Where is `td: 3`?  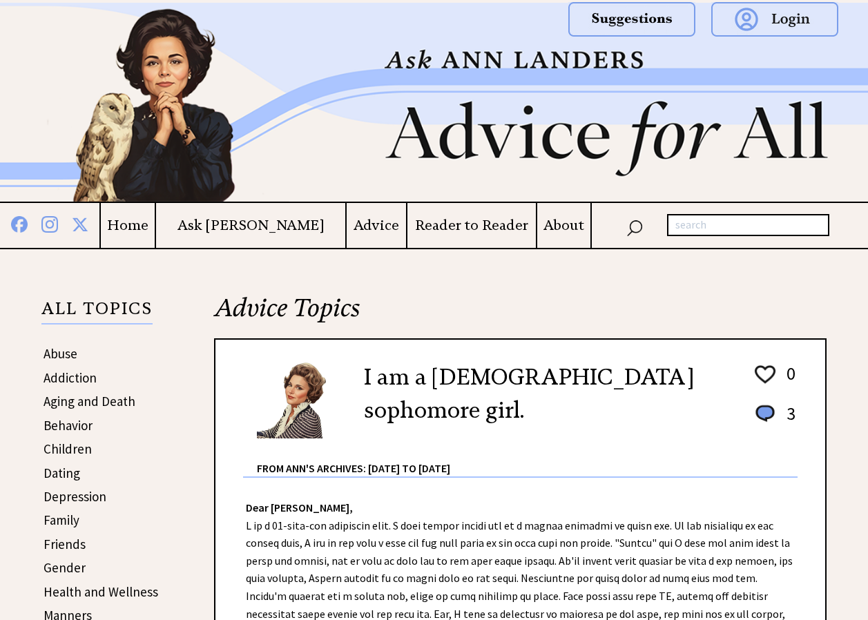
td: 3 is located at coordinates (788, 420).